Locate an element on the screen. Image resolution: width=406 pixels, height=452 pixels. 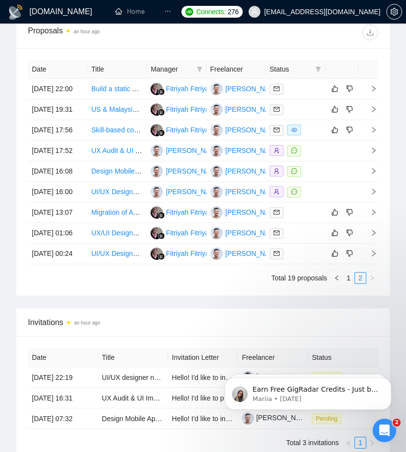
span: Status is located at coordinates (290, 69).